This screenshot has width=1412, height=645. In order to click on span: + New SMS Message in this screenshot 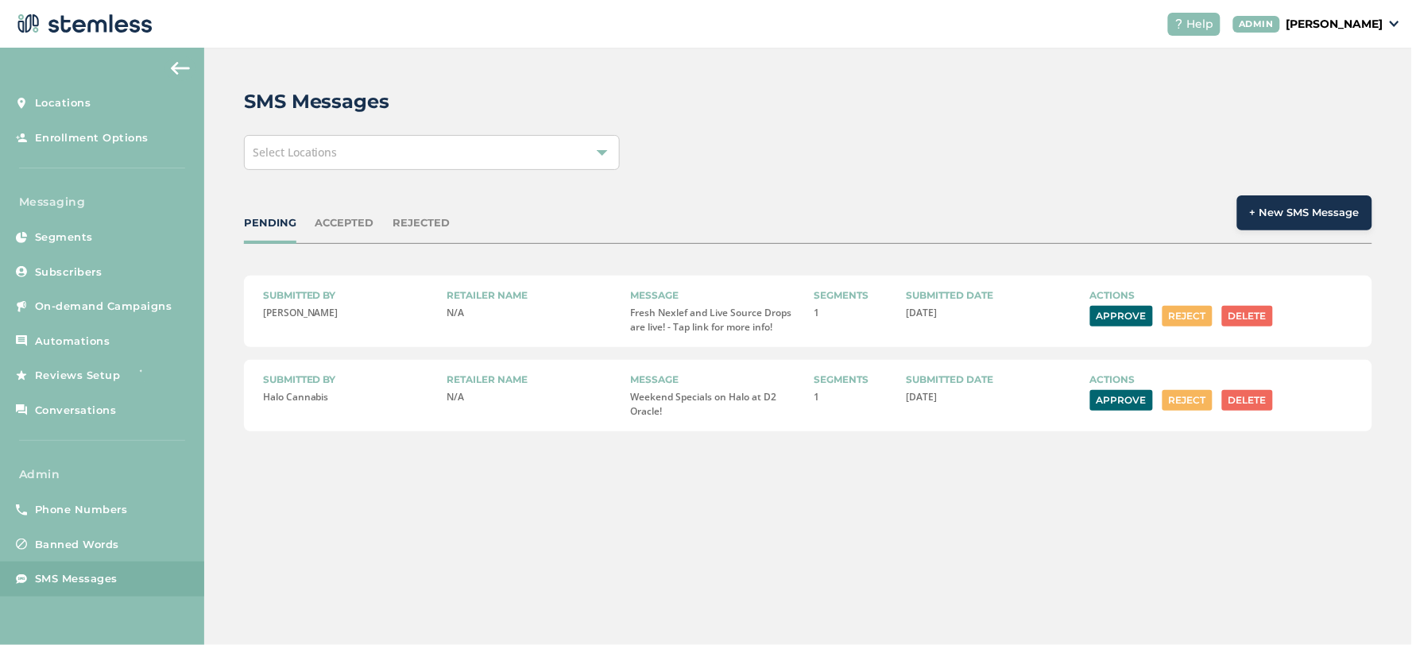, I will do `click(1305, 213)`.